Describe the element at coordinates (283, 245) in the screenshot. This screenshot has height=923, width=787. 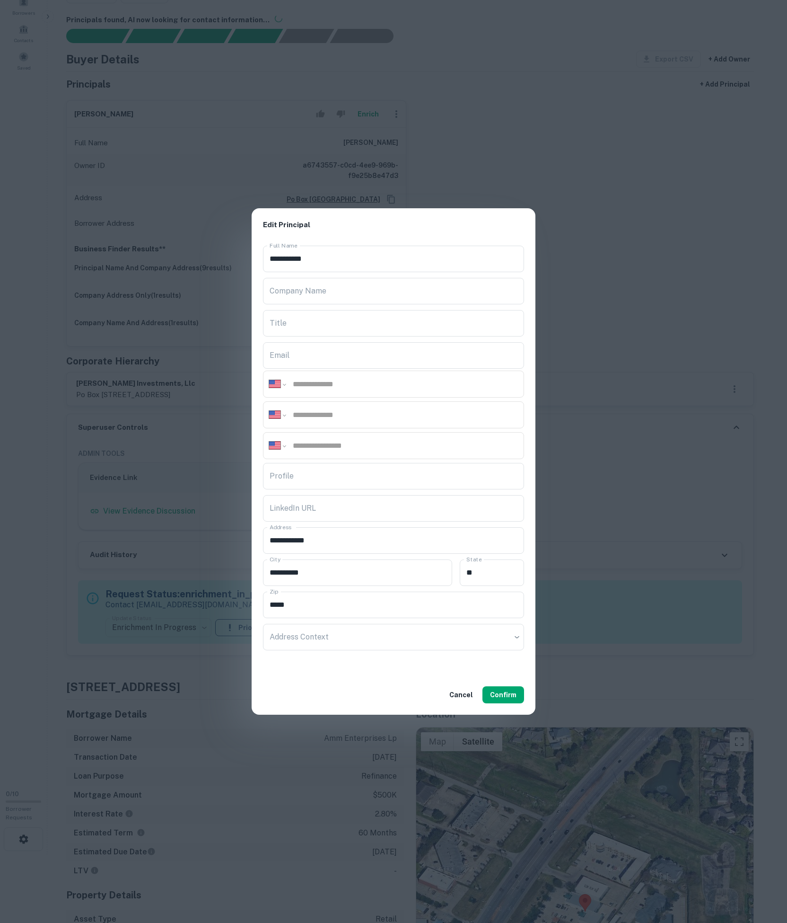
I see `label: Full Name` at that location.